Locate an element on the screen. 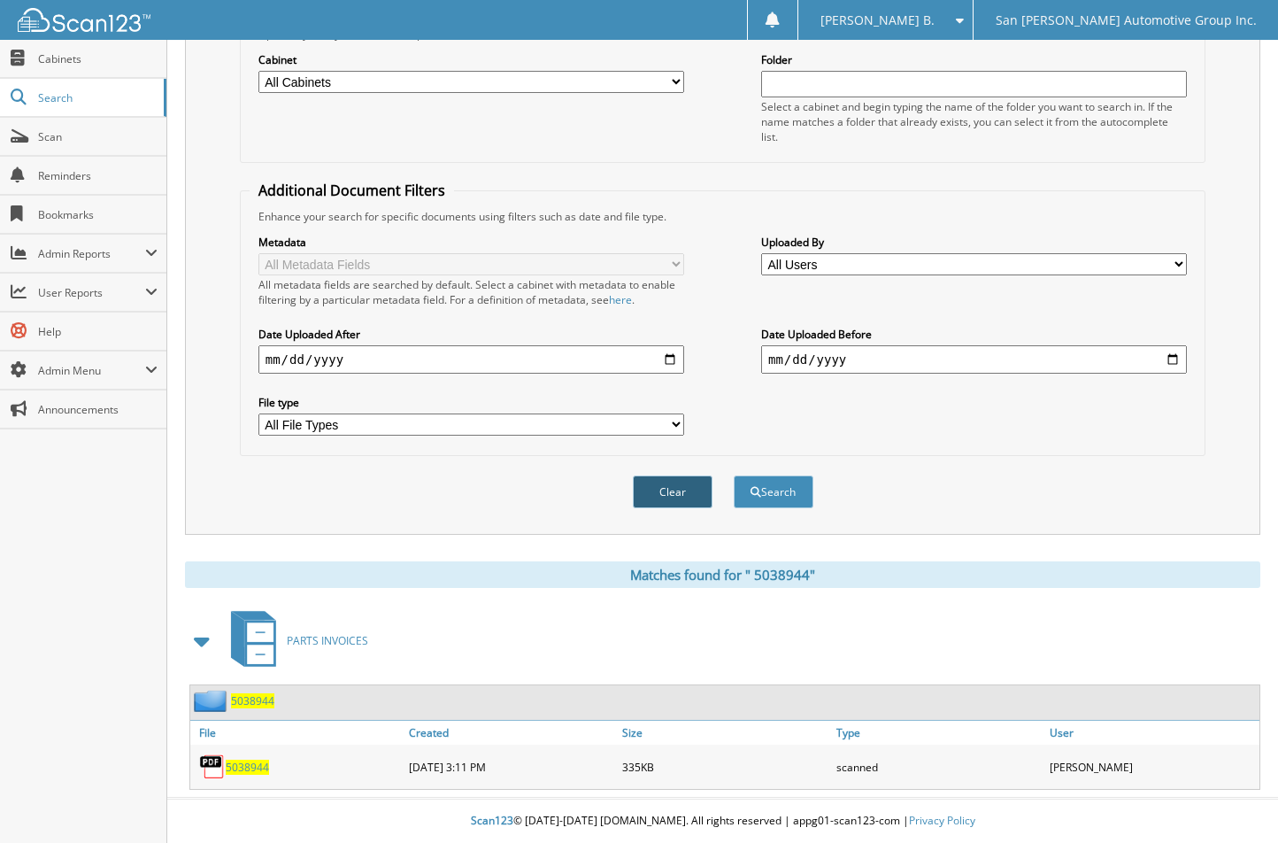 The image size is (1278, 843). div: Matches found for " 5038944" is located at coordinates (722, 574).